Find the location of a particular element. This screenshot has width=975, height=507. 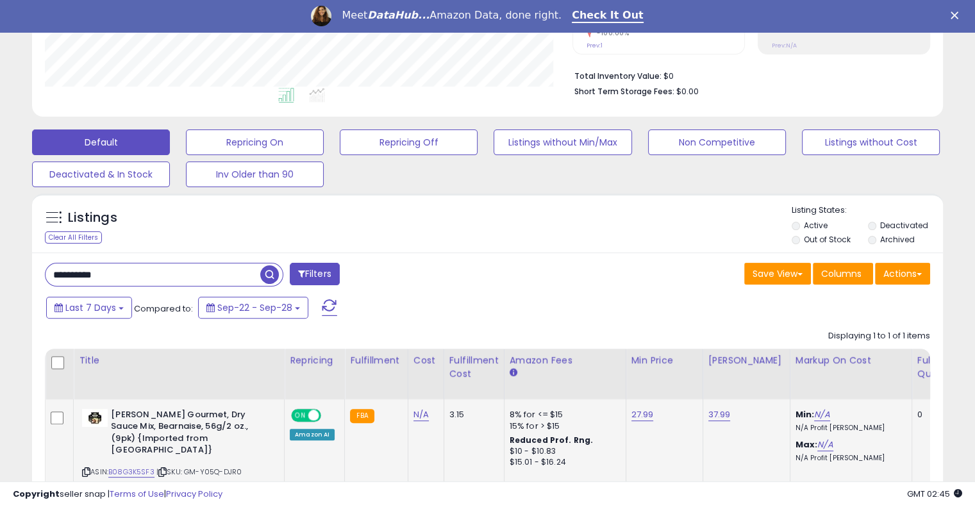

div: $15.01 - $16.24 is located at coordinates (563, 462).